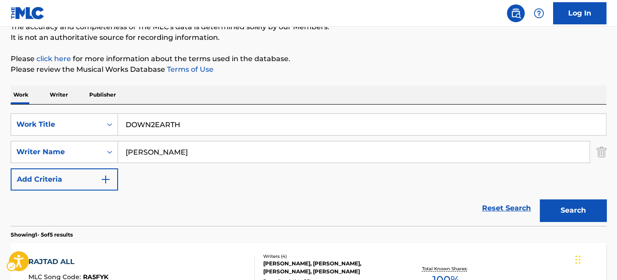  Describe the element at coordinates (330, 256) in the screenshot. I see `div: Writers ( 4 )` at that location.